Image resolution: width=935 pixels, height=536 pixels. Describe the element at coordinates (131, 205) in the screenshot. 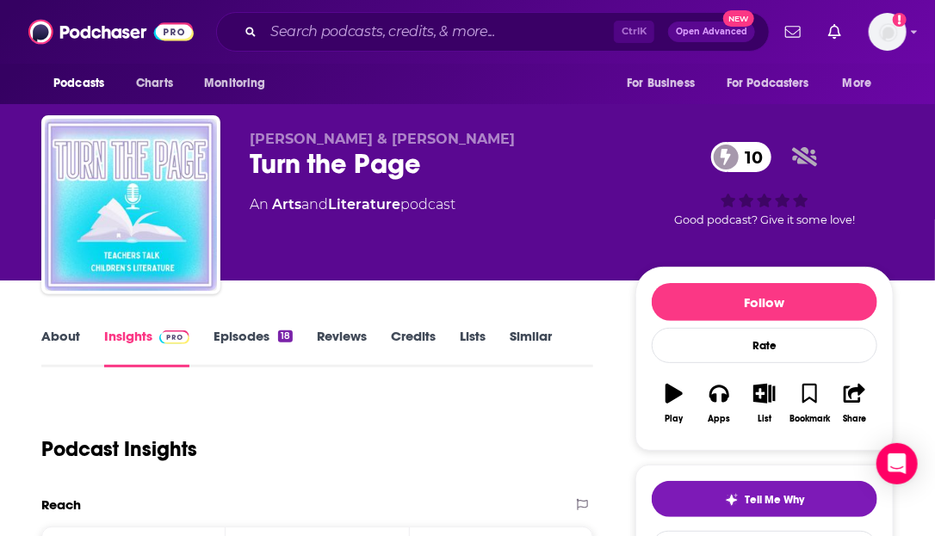

I see `img: Turn the Page` at that location.